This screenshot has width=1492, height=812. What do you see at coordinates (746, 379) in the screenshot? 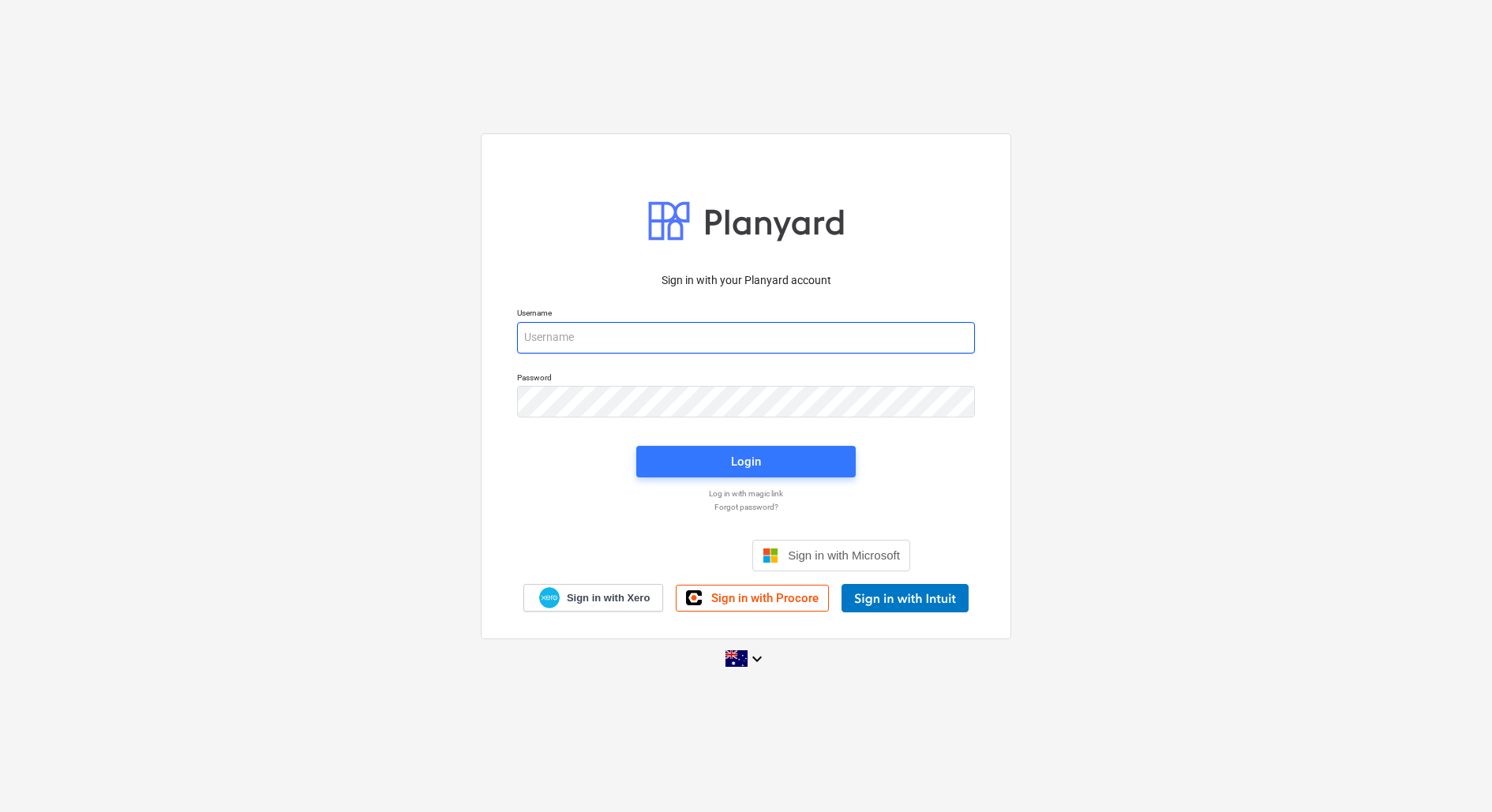
I see `p: Password` at bounding box center [746, 379].